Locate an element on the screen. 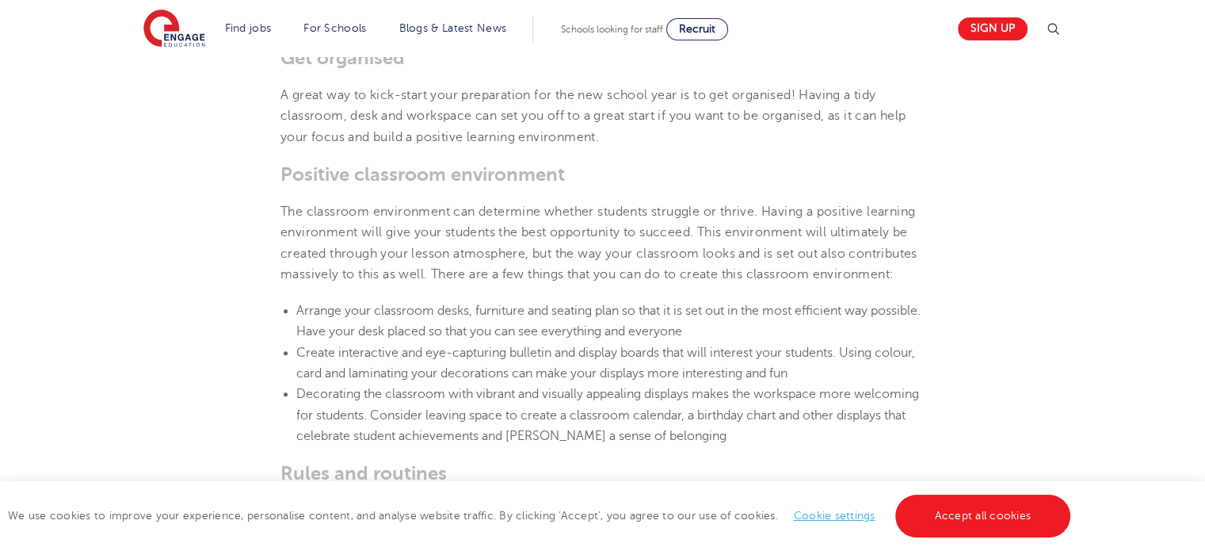  span: The classroom environment can determine whether students struggle or thrive. Having a positive le... is located at coordinates (599, 242).